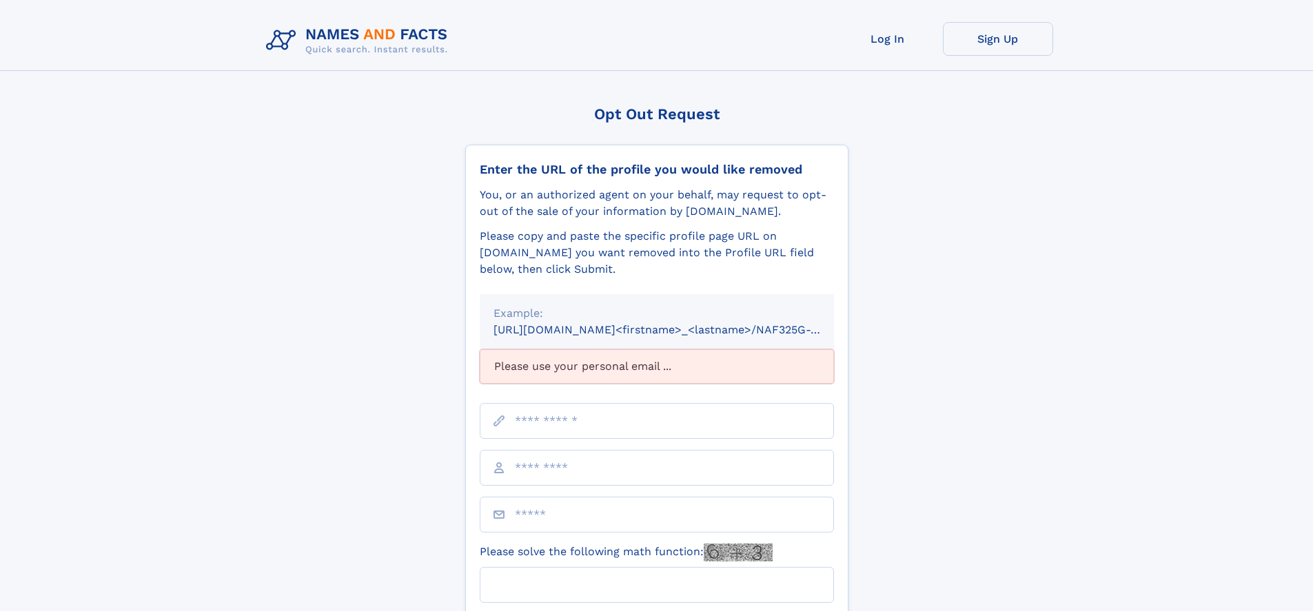 This screenshot has height=611, width=1313. I want to click on div: You, or an authorized agent on your behalf, may request to opt-out of the sale of your informatio..., so click(657, 203).